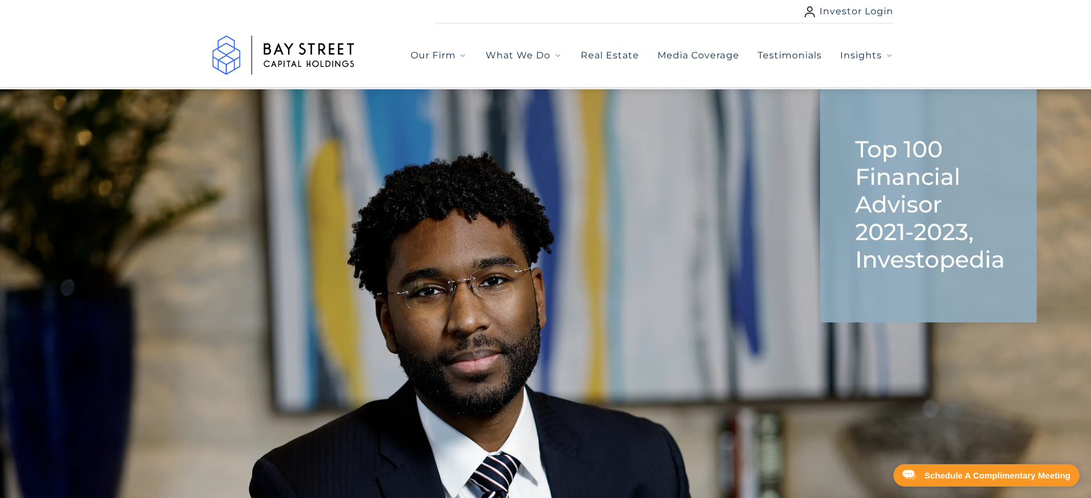 This screenshot has width=1091, height=498. What do you see at coordinates (866, 56) in the screenshot?
I see `button: Insights` at bounding box center [866, 56].